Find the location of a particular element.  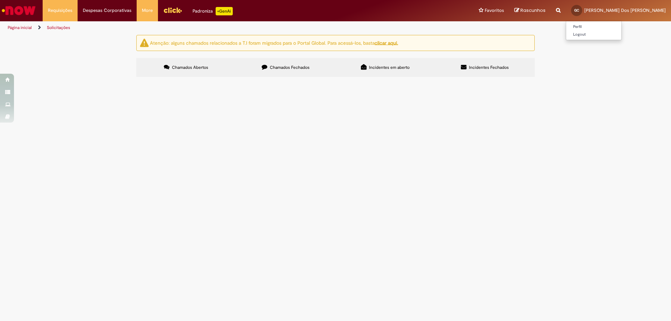

span: Despesas Corporativas is located at coordinates (107, 10).